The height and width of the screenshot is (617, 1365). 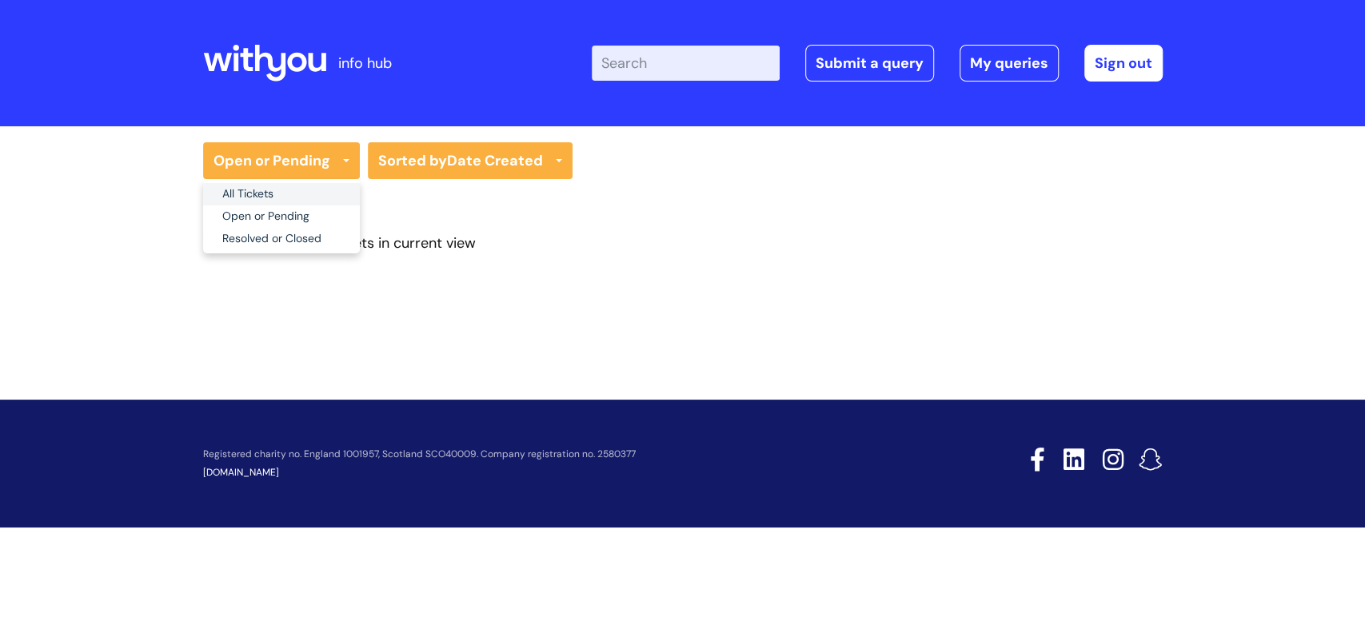 I want to click on p: Registered charity no. England 1001957, Scotland SCO40009. Company registration no. 2580377, so click(x=560, y=454).